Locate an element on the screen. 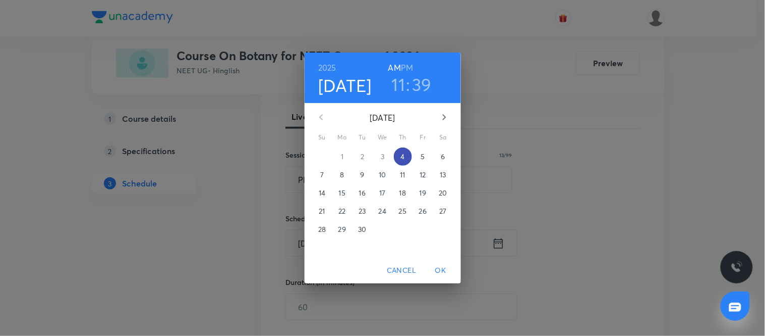 The width and height of the screenshot is (765, 336). span: Cancel is located at coordinates (402, 270).